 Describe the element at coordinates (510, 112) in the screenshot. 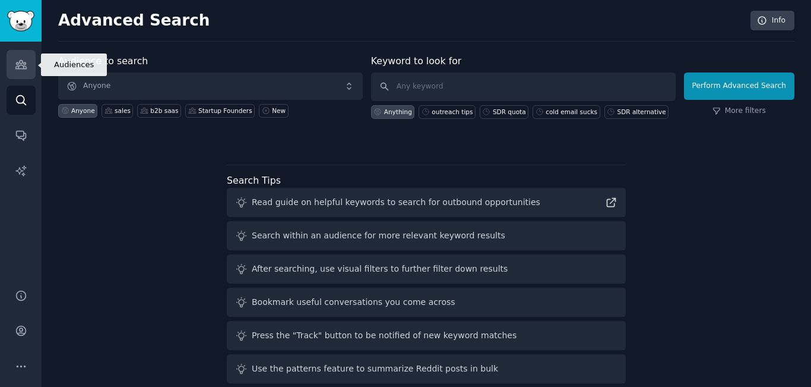

I see `div: SDR quota` at that location.